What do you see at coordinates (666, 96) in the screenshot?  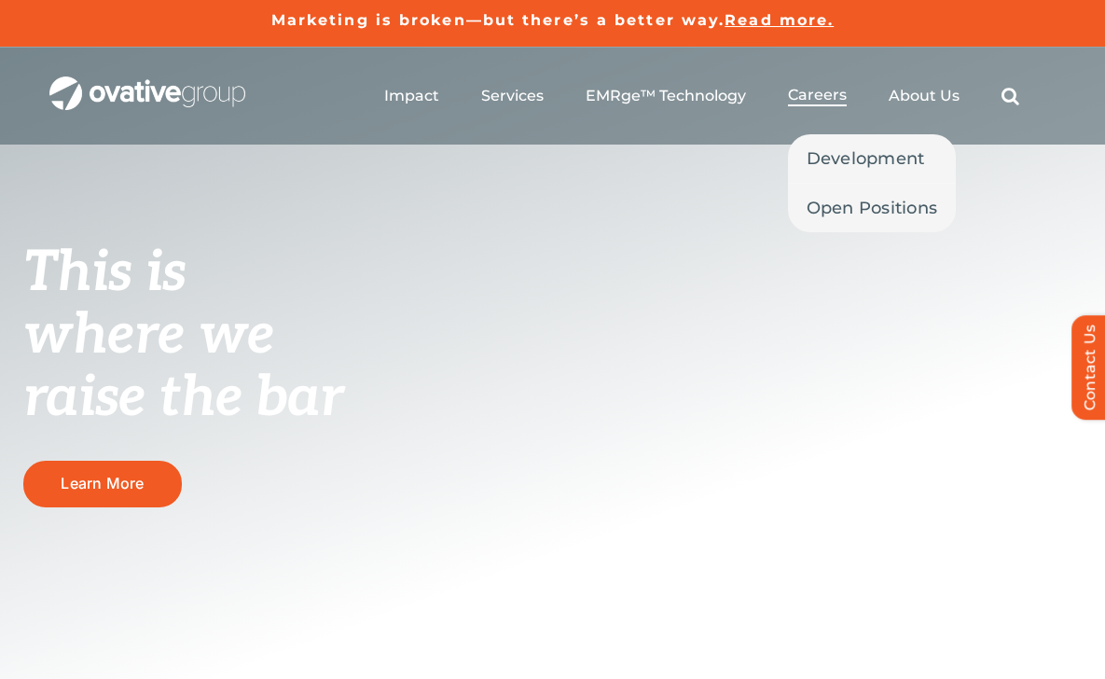 I see `span: EMRge™ Technology` at bounding box center [666, 96].